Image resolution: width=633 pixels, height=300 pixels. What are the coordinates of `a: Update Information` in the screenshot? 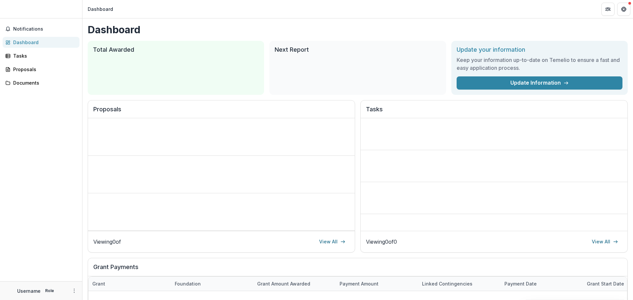 It's located at (539, 83).